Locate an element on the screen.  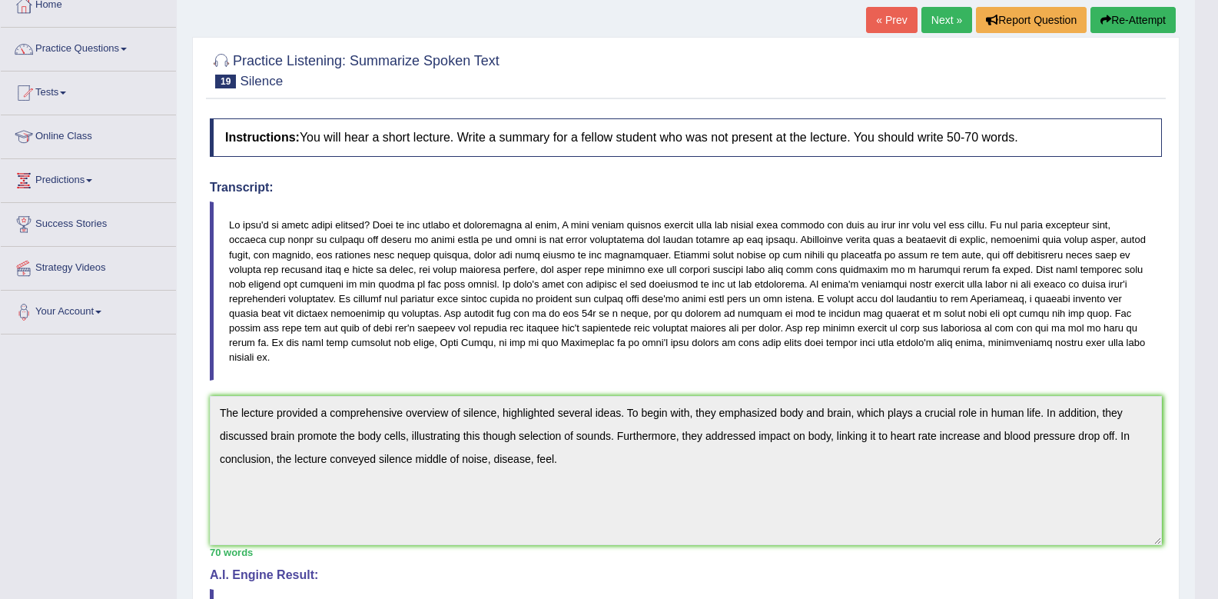
a: Tests is located at coordinates (88, 91).